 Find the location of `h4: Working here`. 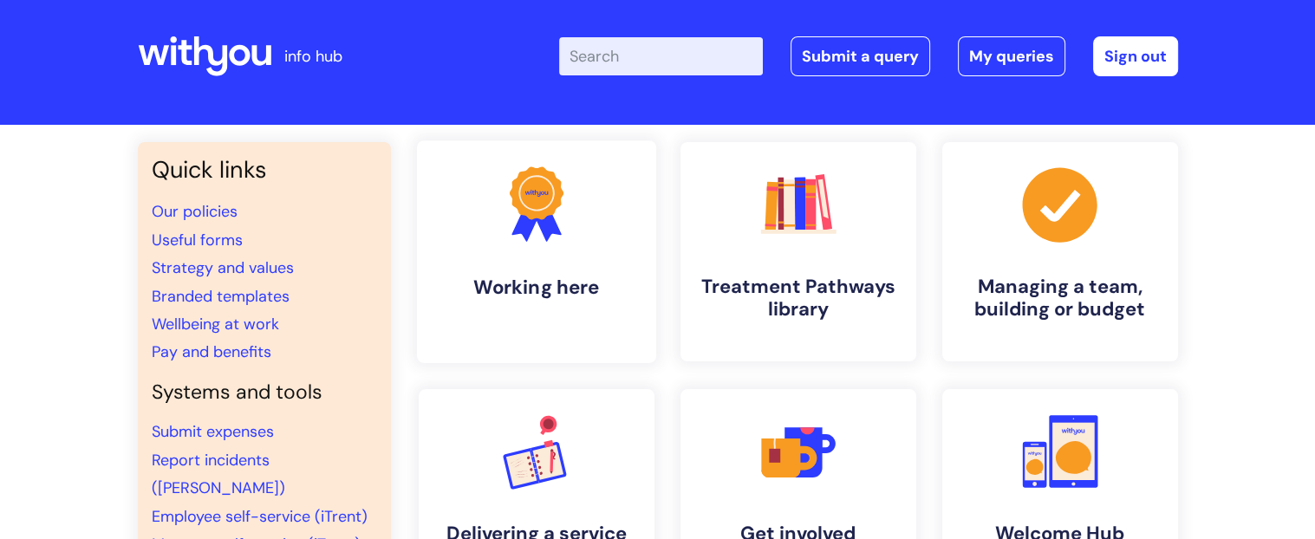

h4: Working here is located at coordinates (537, 287).